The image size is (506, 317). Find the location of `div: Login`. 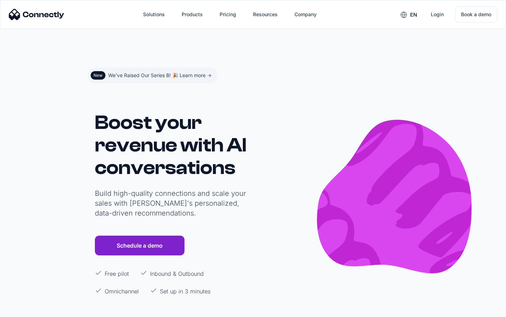

div: Login is located at coordinates (437, 14).